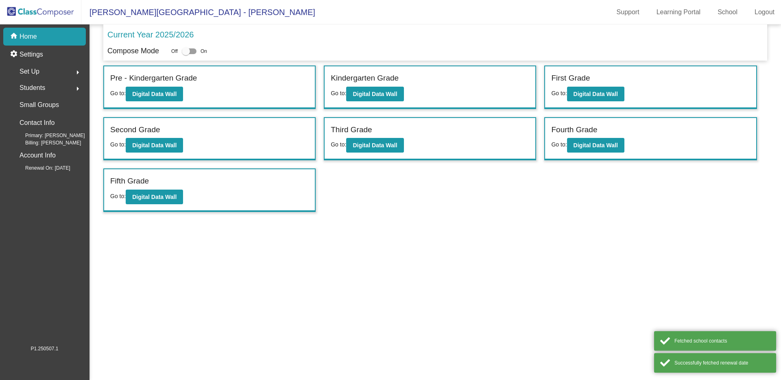  What do you see at coordinates (31, 55) in the screenshot?
I see `p: Settings` at bounding box center [31, 55].